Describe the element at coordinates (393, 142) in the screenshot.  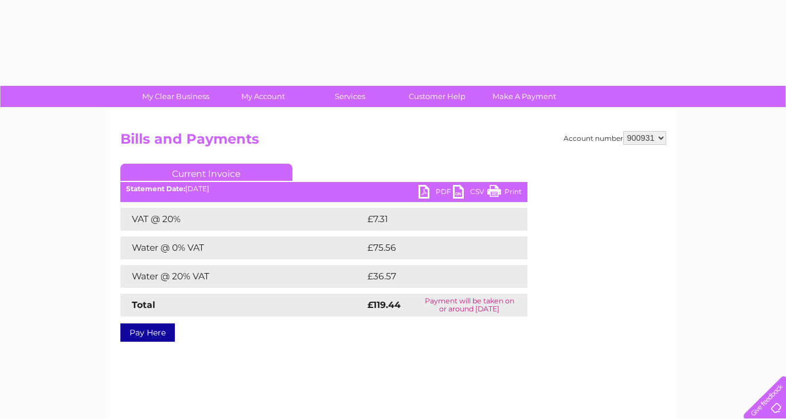
I see `h2: Bills and Payments` at that location.